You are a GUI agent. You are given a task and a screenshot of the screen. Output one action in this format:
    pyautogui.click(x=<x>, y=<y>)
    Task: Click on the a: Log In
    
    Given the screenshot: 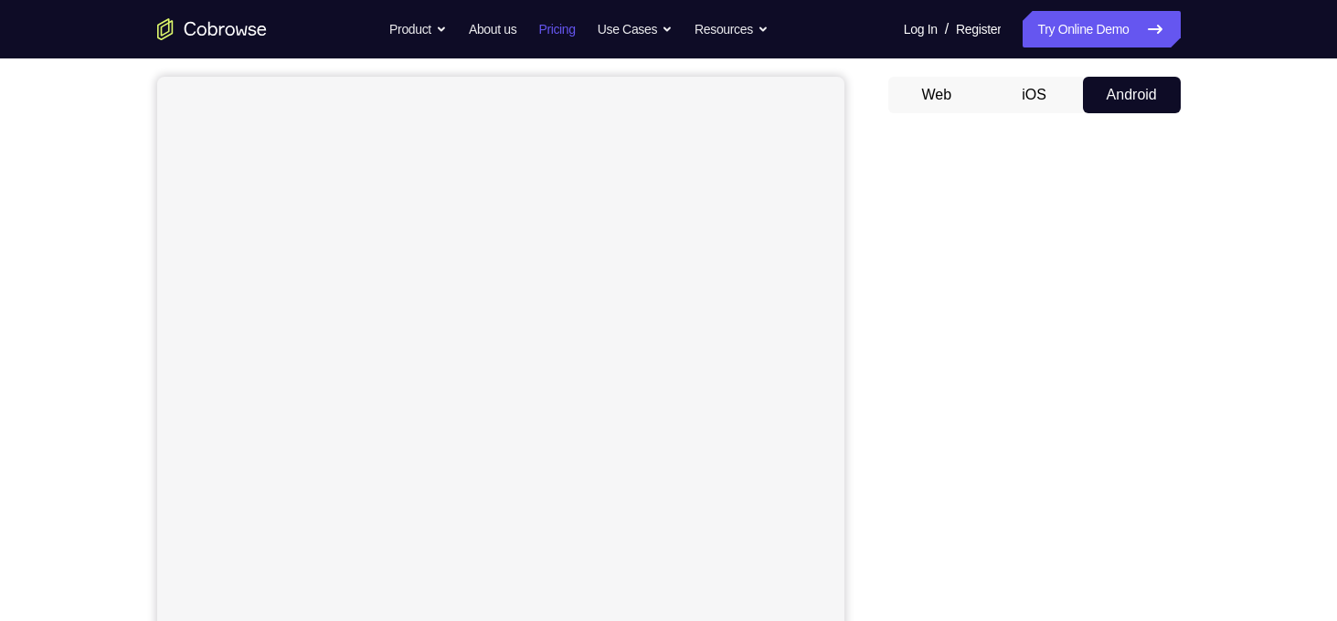 What is the action you would take?
    pyautogui.click(x=920, y=29)
    